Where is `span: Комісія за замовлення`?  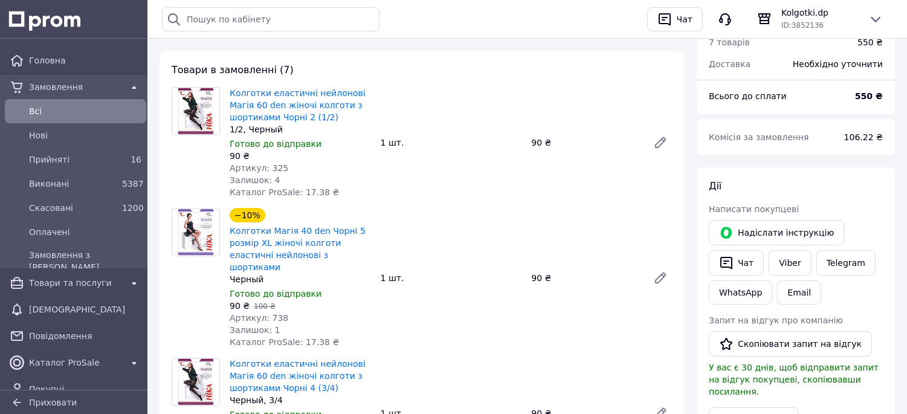
span: Комісія за замовлення is located at coordinates (759, 137).